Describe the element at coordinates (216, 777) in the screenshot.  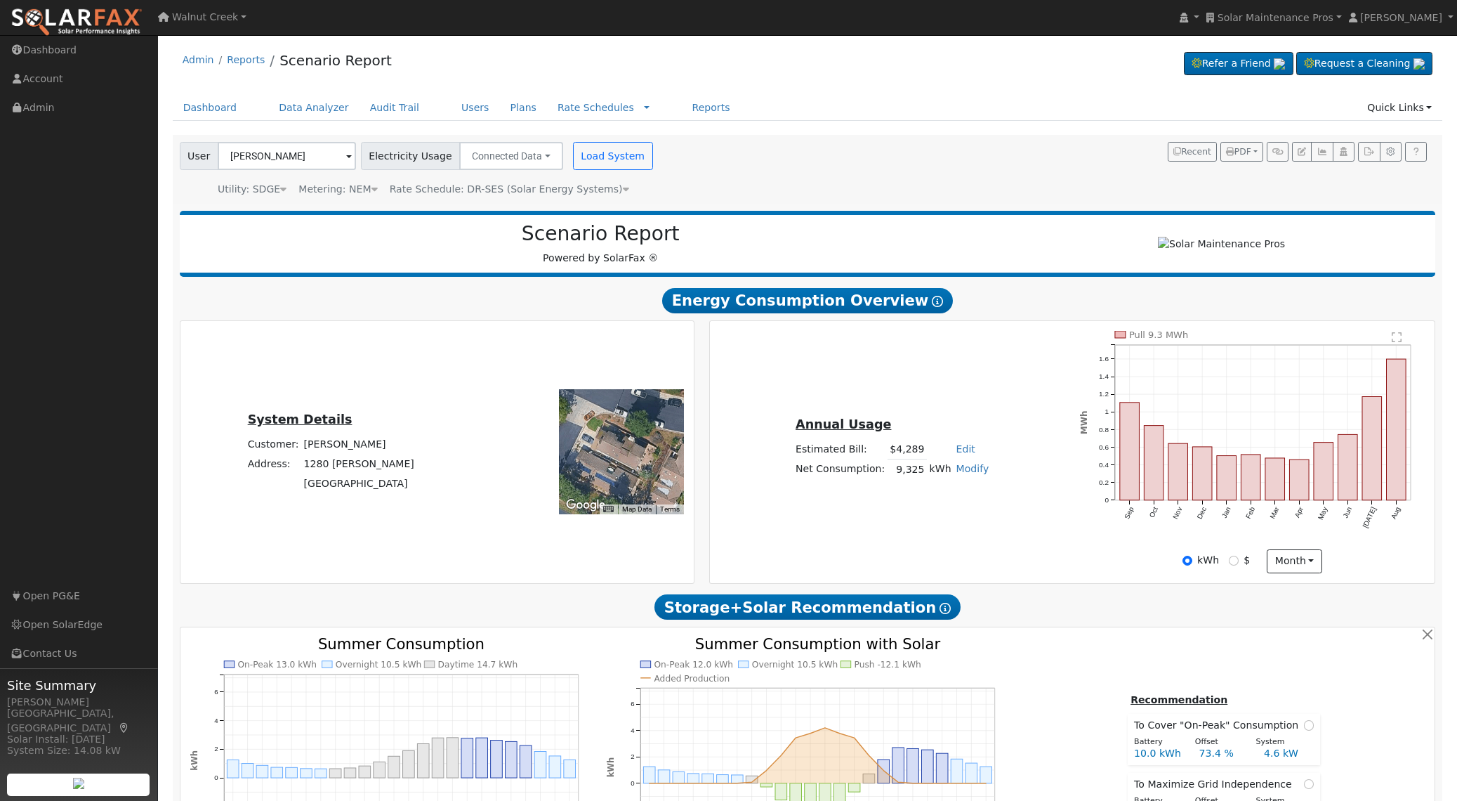
I see `text: 0` at that location.